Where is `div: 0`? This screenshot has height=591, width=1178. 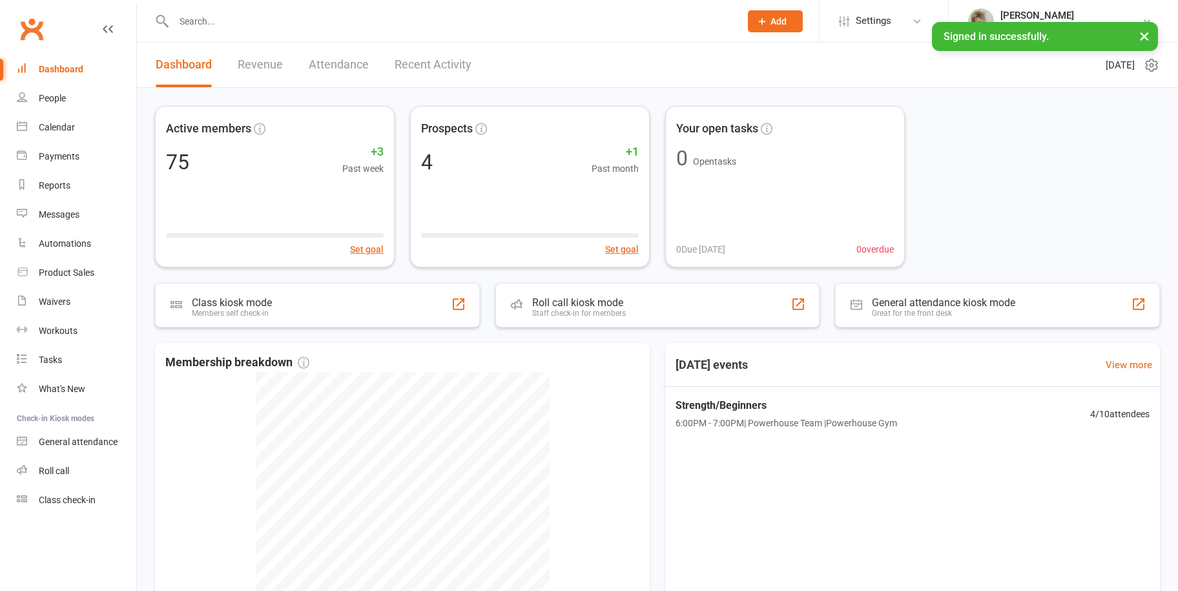
div: 0 is located at coordinates (682, 158).